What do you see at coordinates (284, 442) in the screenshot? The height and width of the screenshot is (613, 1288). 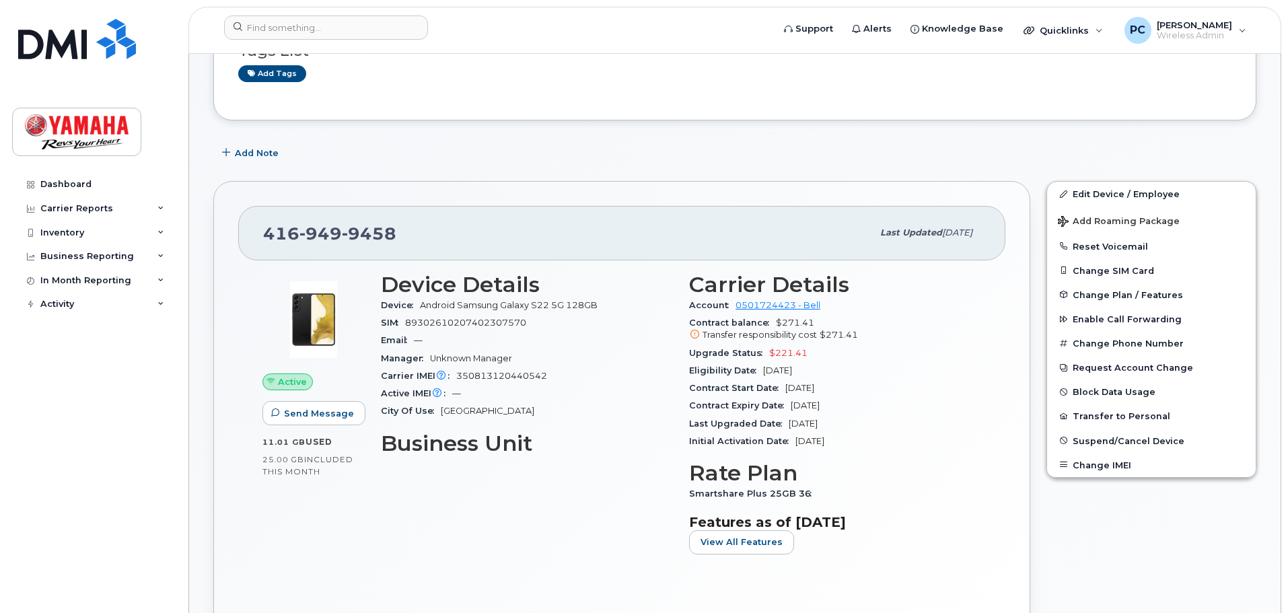 I see `span: 11.01 GB` at bounding box center [284, 442].